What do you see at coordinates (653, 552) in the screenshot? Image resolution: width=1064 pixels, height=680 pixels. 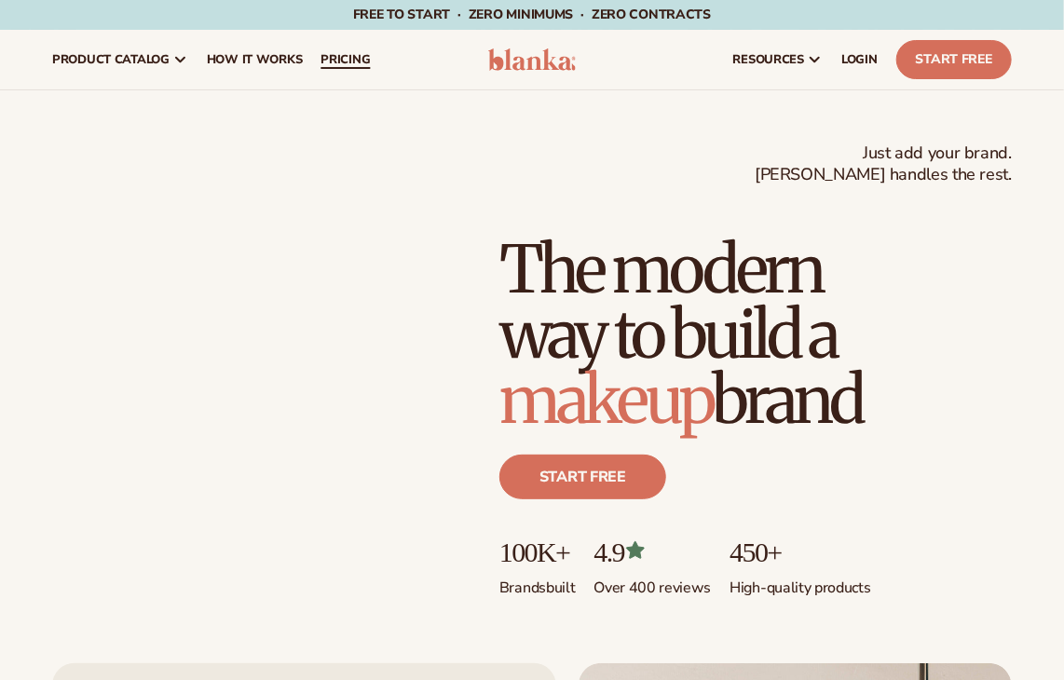 I see `p: 4.9` at bounding box center [653, 552].